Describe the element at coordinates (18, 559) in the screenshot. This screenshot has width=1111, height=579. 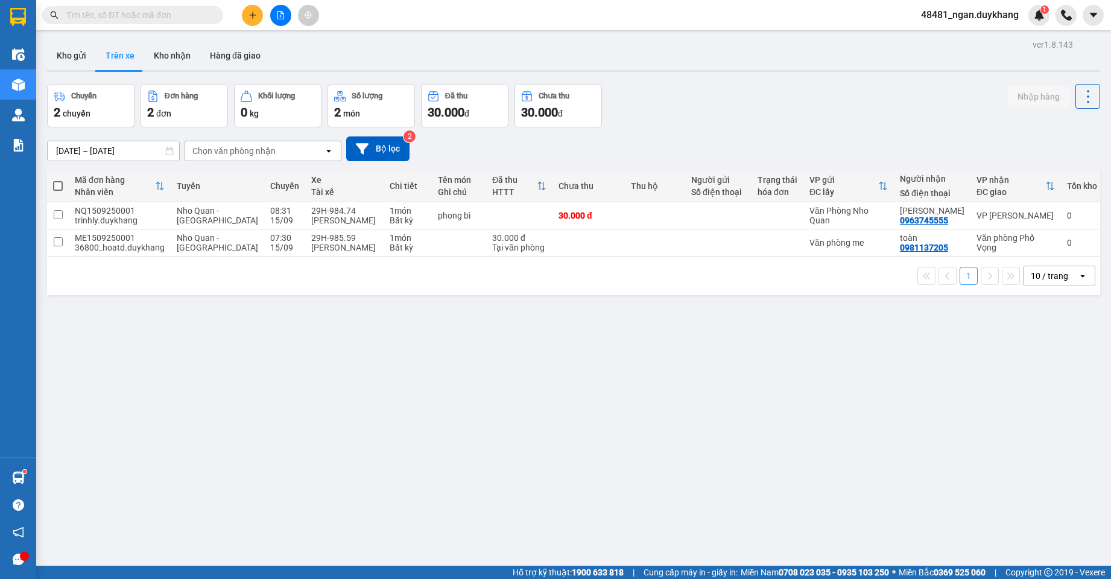
I see `span: message` at that location.